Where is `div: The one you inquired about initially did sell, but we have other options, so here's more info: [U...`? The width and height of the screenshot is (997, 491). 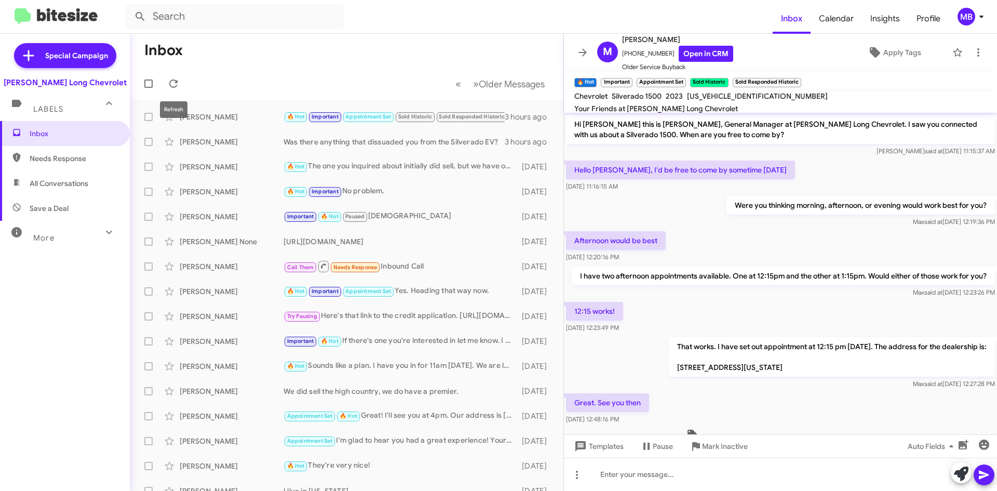
div: The one you inquired about initially did sell, but we have other options, so here's more info: [U... is located at coordinates (400, 166).